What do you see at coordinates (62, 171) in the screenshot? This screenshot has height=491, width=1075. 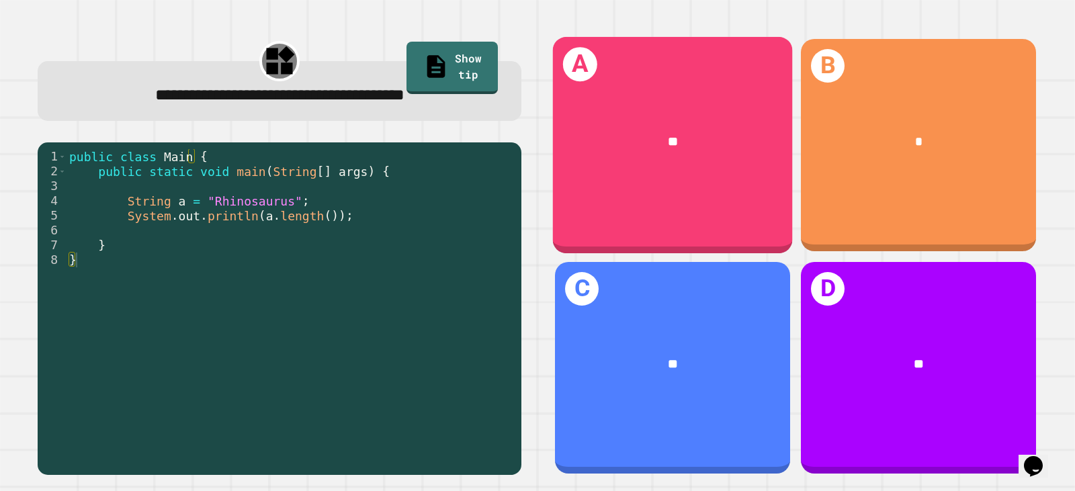 I see `span: Toggle code folding, rows 2 through 7` at bounding box center [62, 171].